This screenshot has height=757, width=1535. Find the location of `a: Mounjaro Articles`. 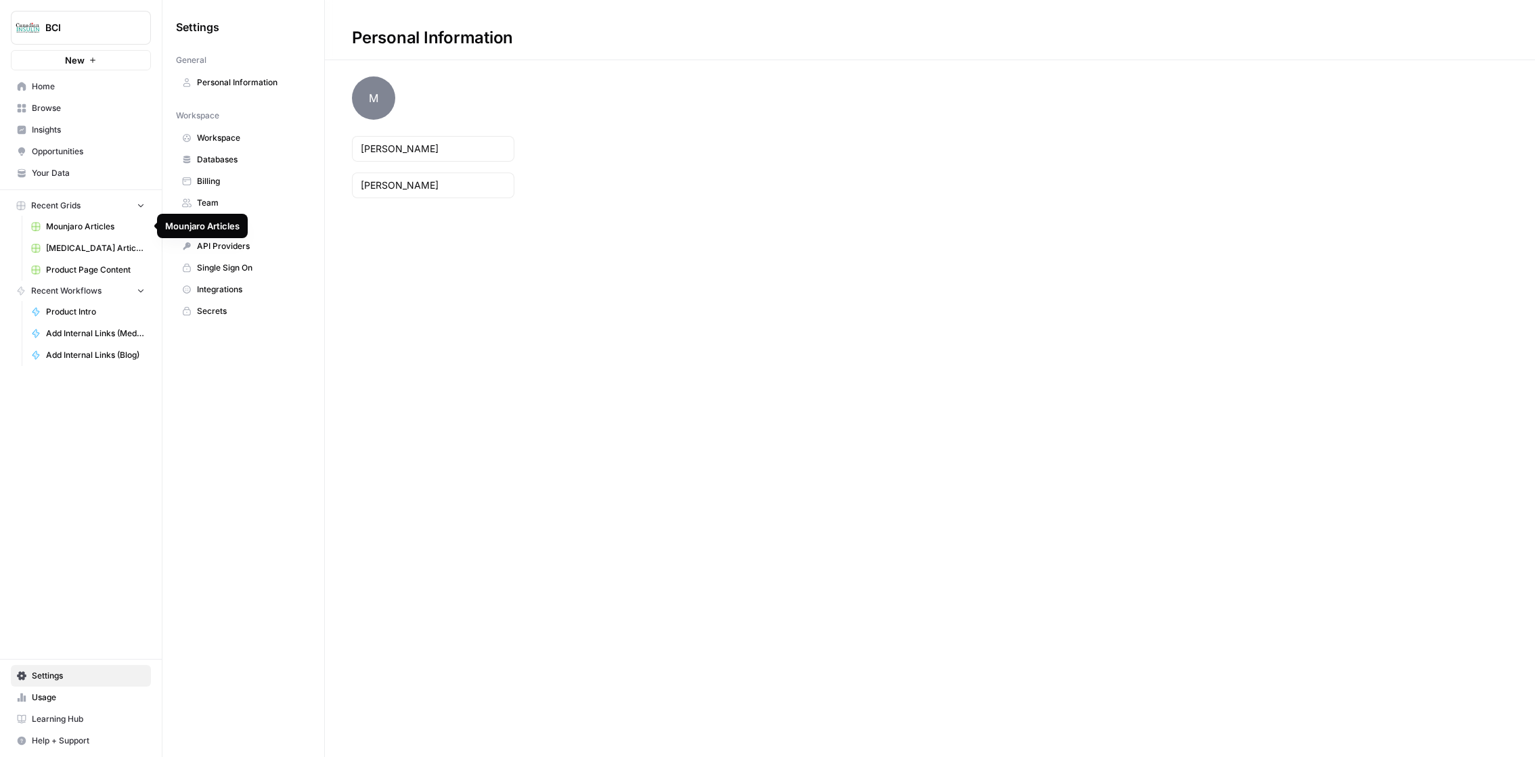

a: Mounjaro Articles is located at coordinates (88, 227).